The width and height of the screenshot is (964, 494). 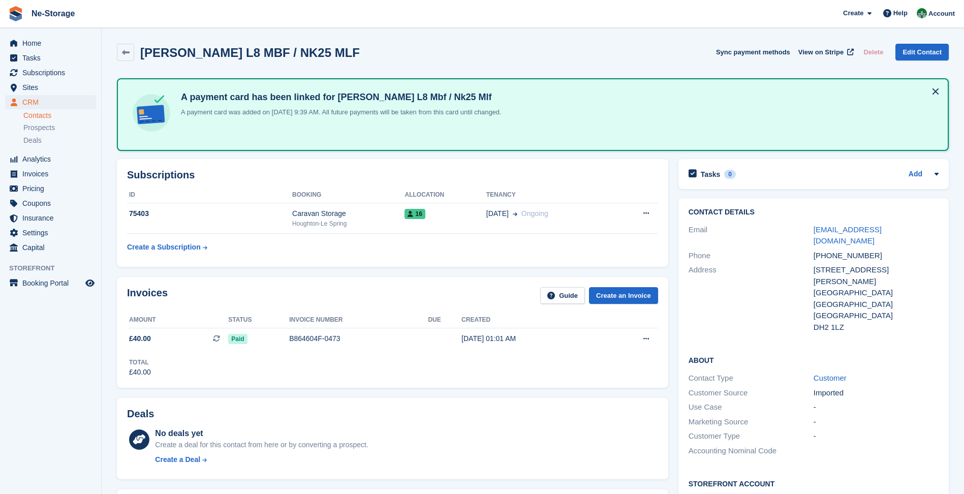 What do you see at coordinates (59, 128) in the screenshot?
I see `a: Prospects` at bounding box center [59, 128].